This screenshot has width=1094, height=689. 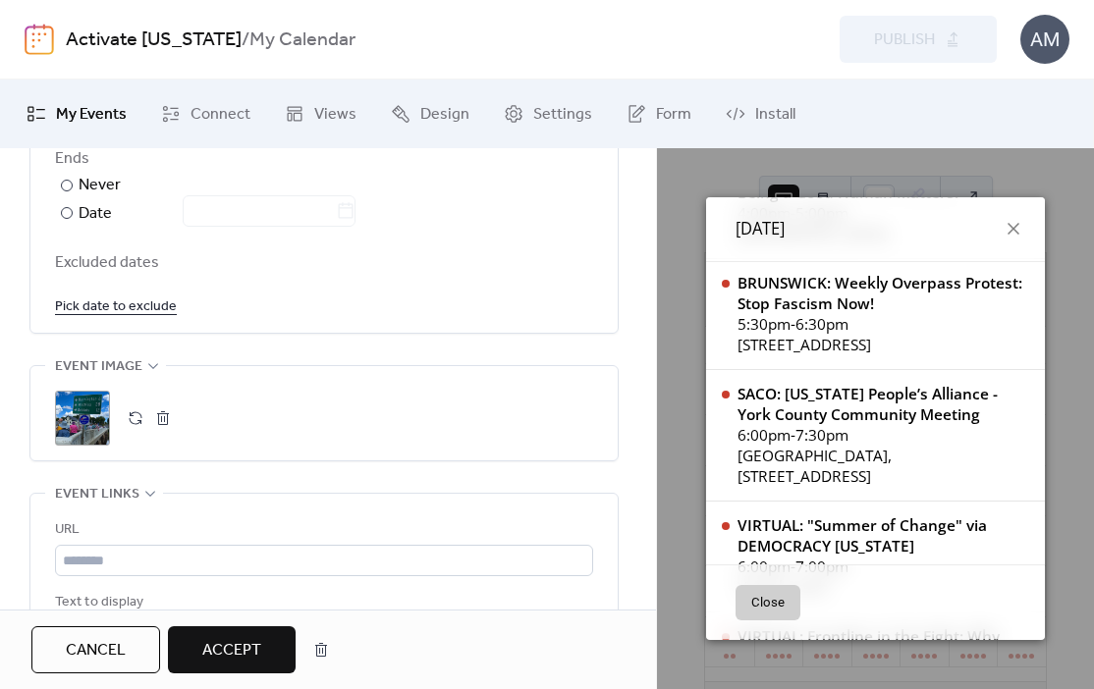 What do you see at coordinates (775, 115) in the screenshot?
I see `span: Install` at bounding box center [775, 115].